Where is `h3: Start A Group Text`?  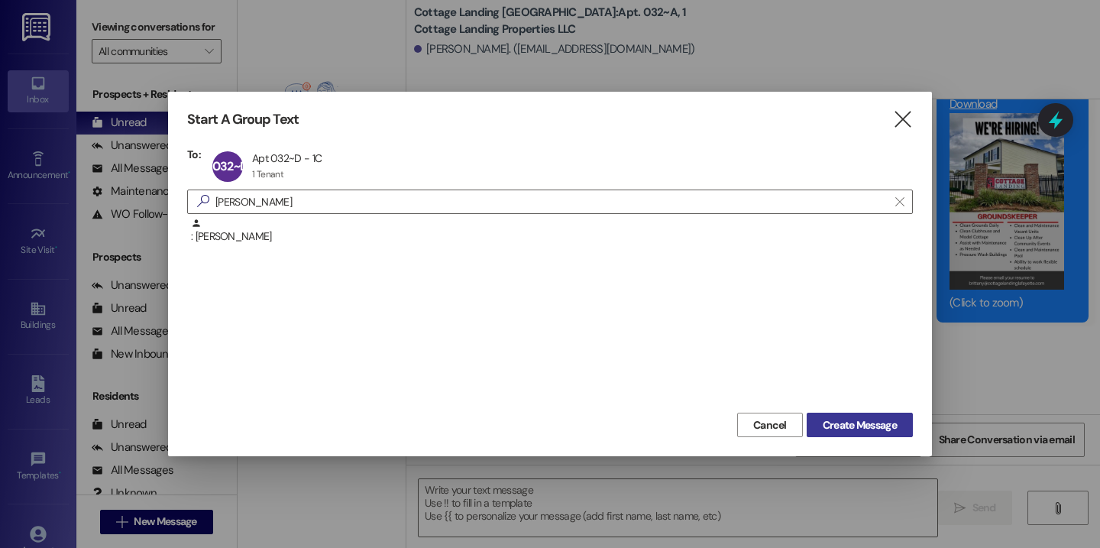
h3: Start A Group Text is located at coordinates (243, 119).